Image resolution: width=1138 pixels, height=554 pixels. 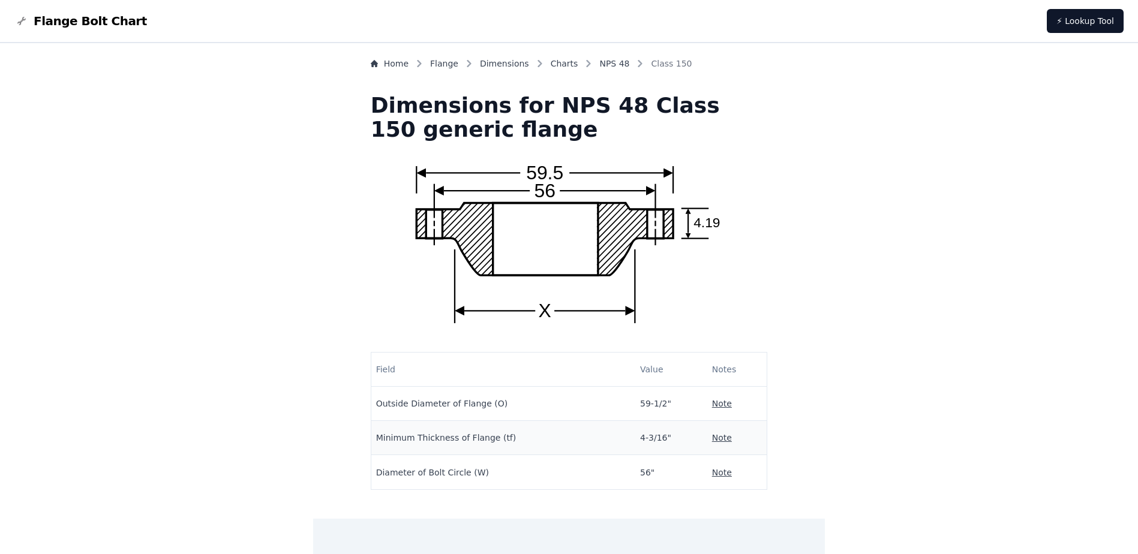 What do you see at coordinates (564, 64) in the screenshot?
I see `a: Charts` at bounding box center [564, 64].